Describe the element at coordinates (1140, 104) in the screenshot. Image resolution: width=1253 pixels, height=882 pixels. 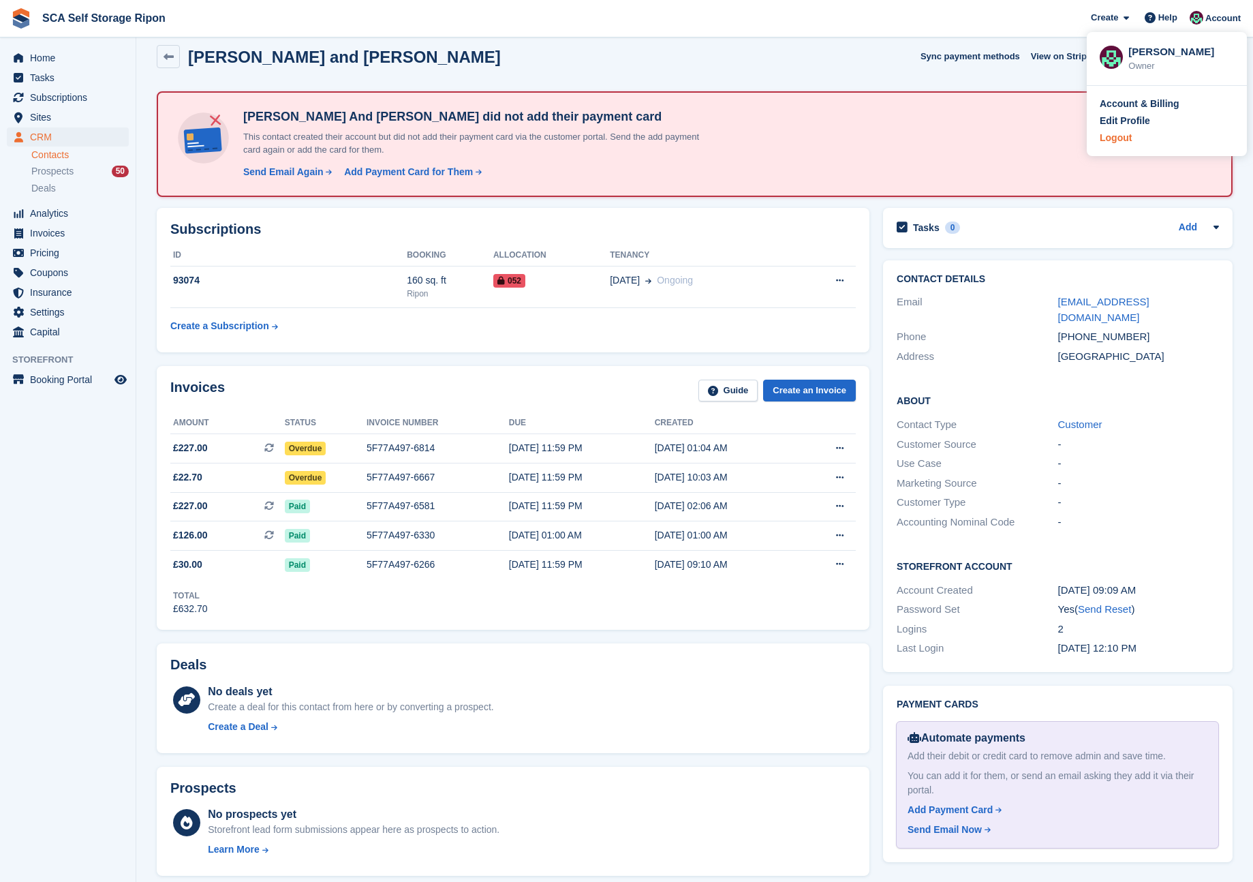
I see `div: Account & Billing` at that location.